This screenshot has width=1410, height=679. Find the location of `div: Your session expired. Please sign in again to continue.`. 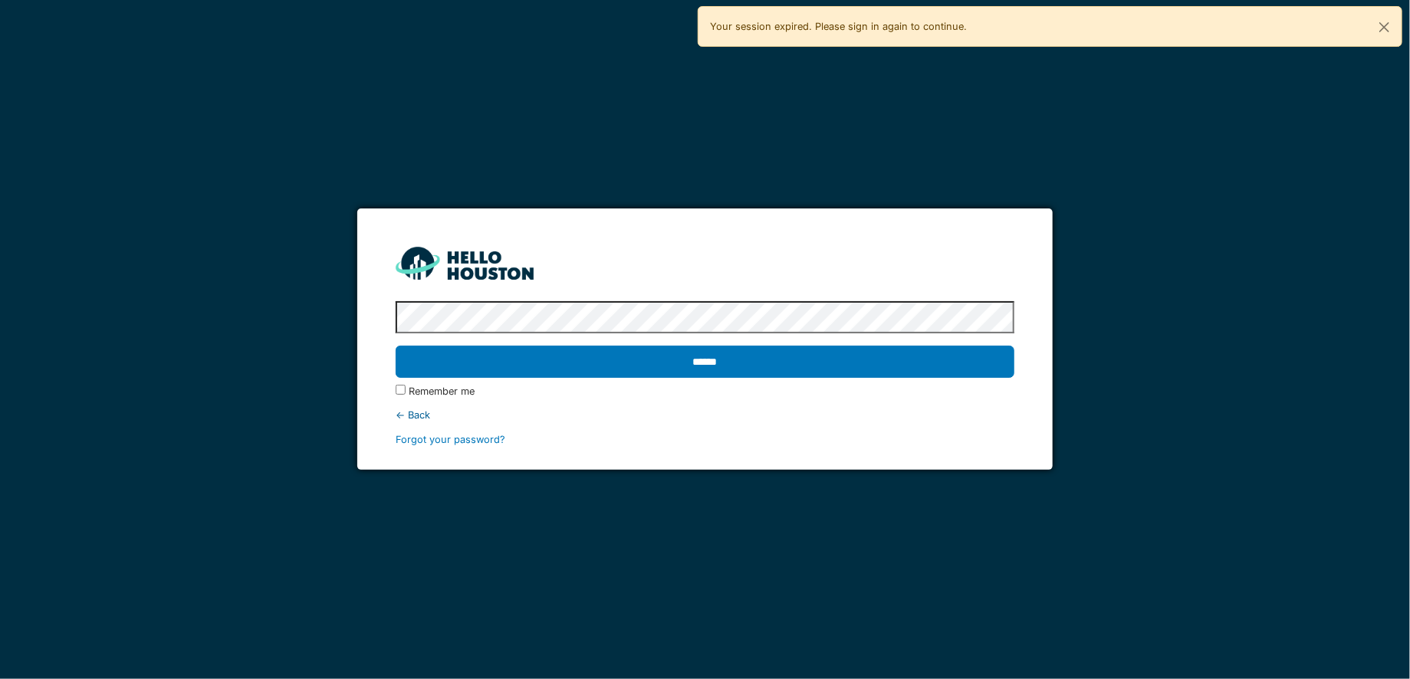

div: Your session expired. Please sign in again to continue. is located at coordinates (1050, 26).